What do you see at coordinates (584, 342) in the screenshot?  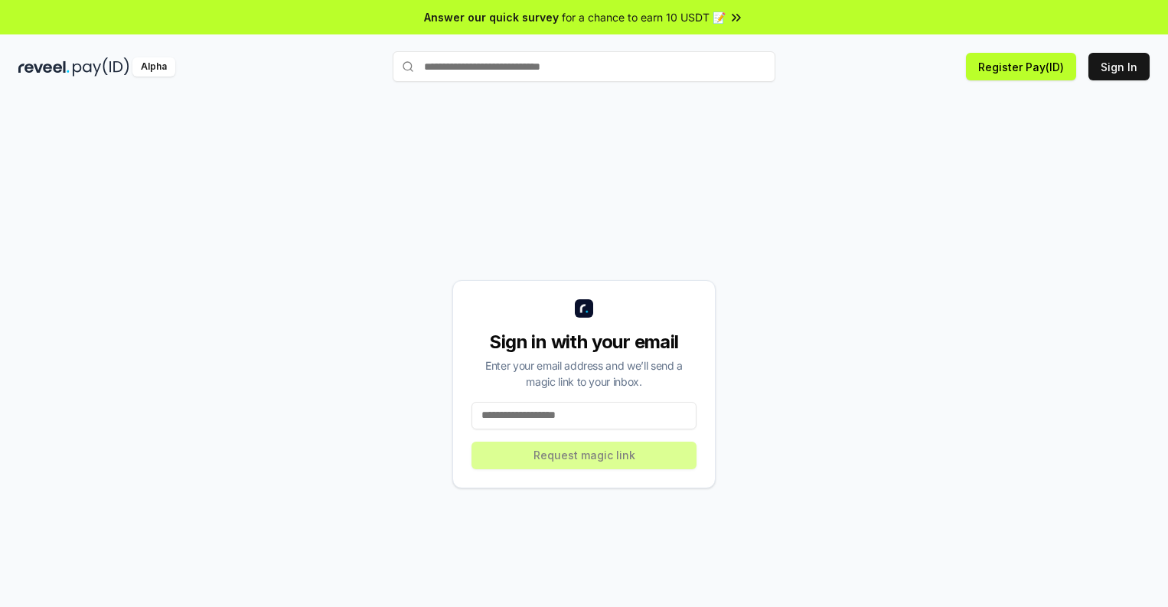 I see `div: Sign in with your email` at bounding box center [584, 342].